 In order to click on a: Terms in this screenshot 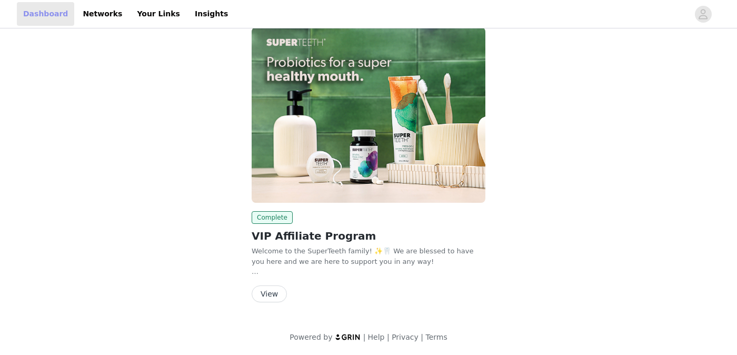, I will do `click(436, 337)`.